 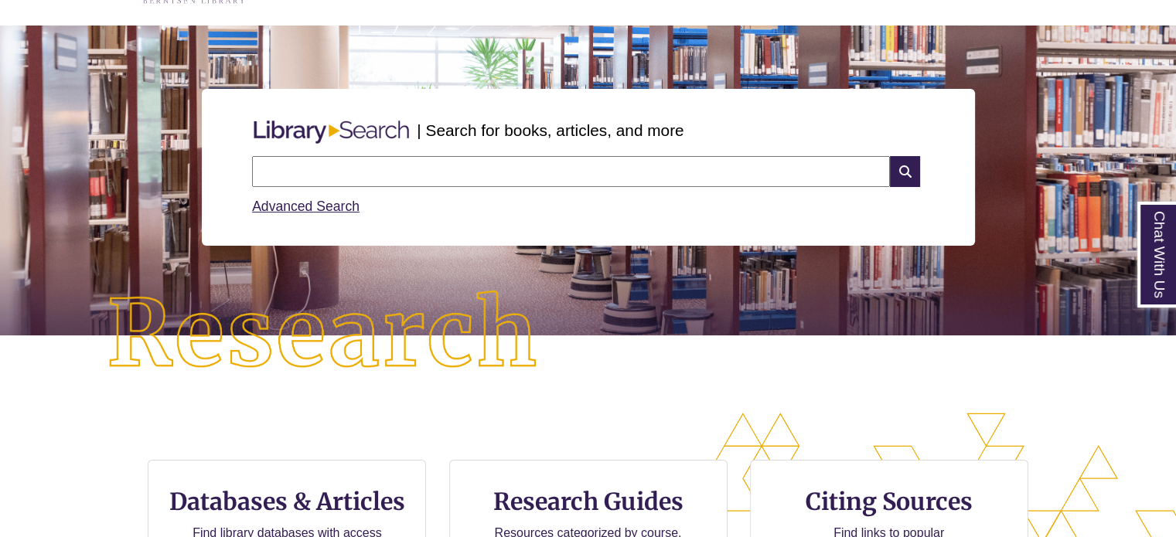 What do you see at coordinates (323, 335) in the screenshot?
I see `img: Research` at bounding box center [323, 335].